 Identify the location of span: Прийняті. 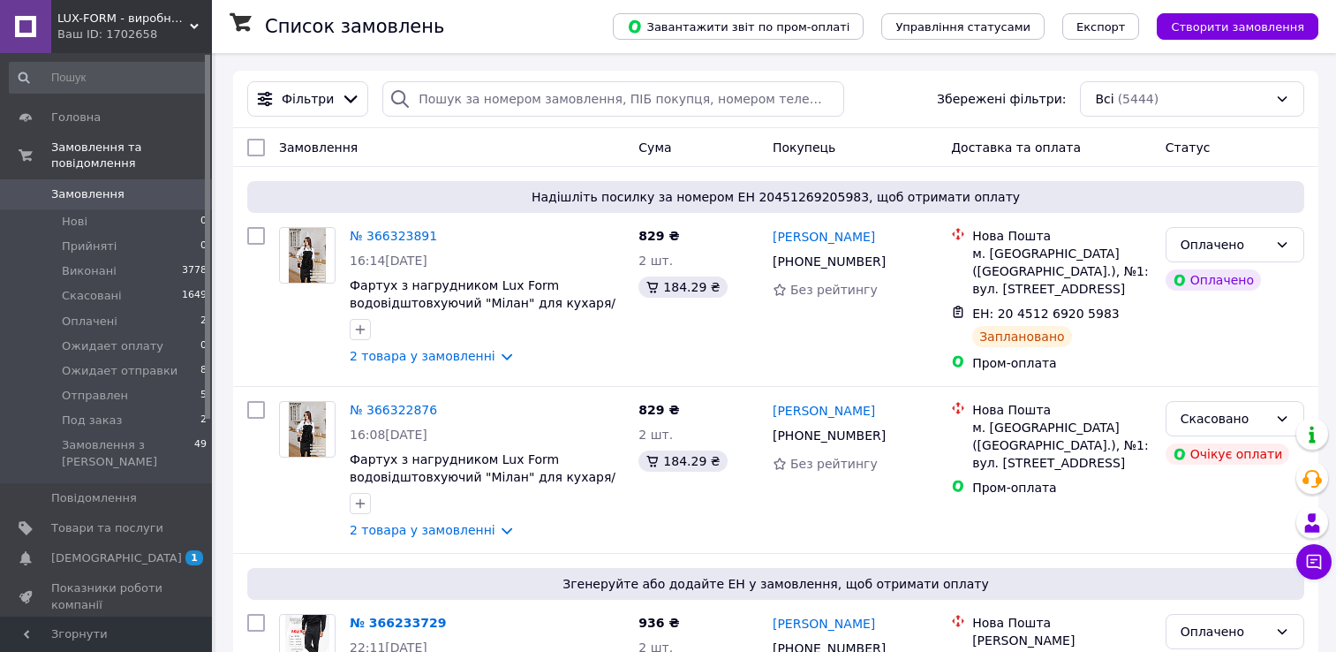
(89, 246).